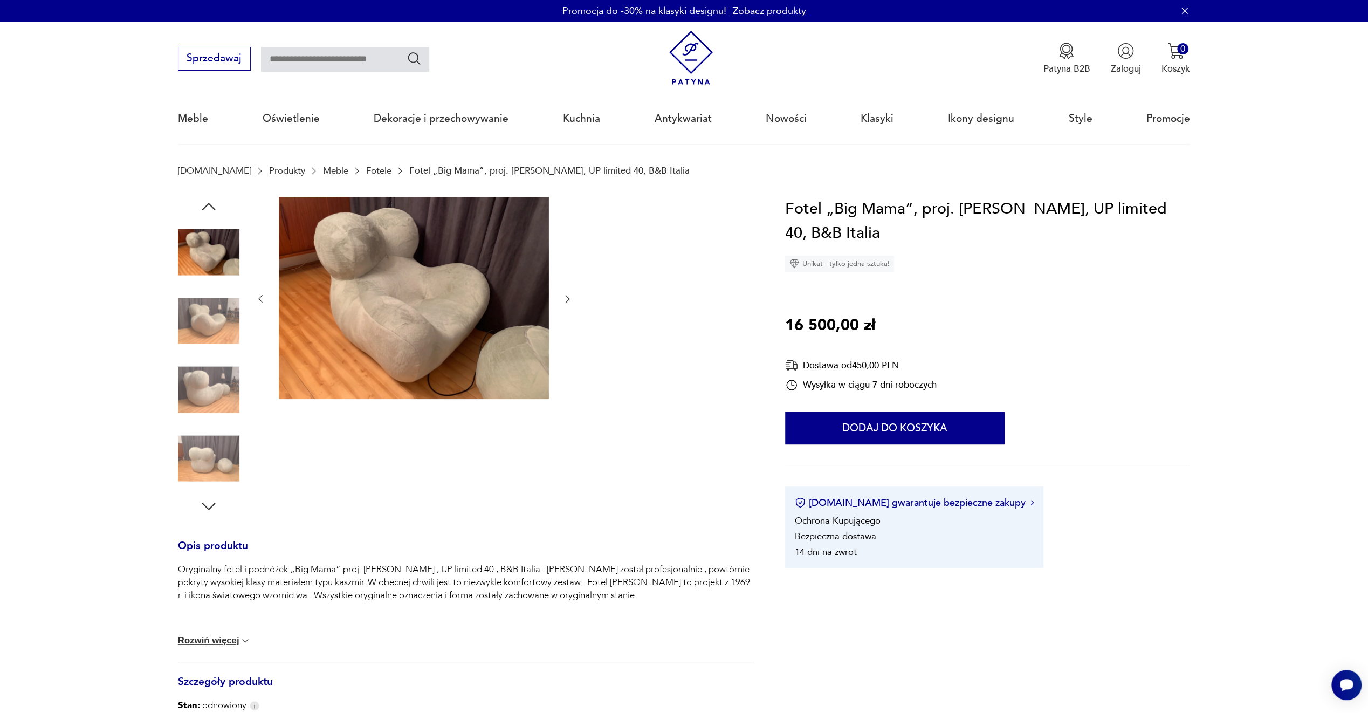 Image resolution: width=1368 pixels, height=713 pixels. What do you see at coordinates (1066, 68) in the screenshot?
I see `p: Patyna B2B` at bounding box center [1066, 68].